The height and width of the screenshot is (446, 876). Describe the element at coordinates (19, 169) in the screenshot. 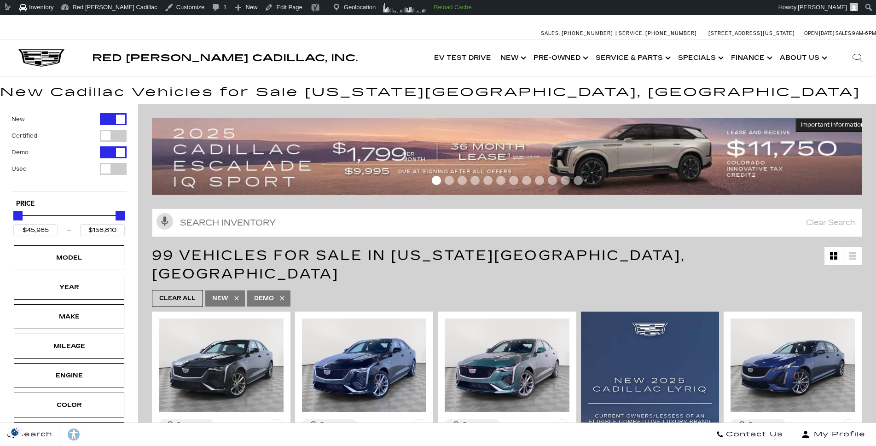

I see `label: Used` at that location.